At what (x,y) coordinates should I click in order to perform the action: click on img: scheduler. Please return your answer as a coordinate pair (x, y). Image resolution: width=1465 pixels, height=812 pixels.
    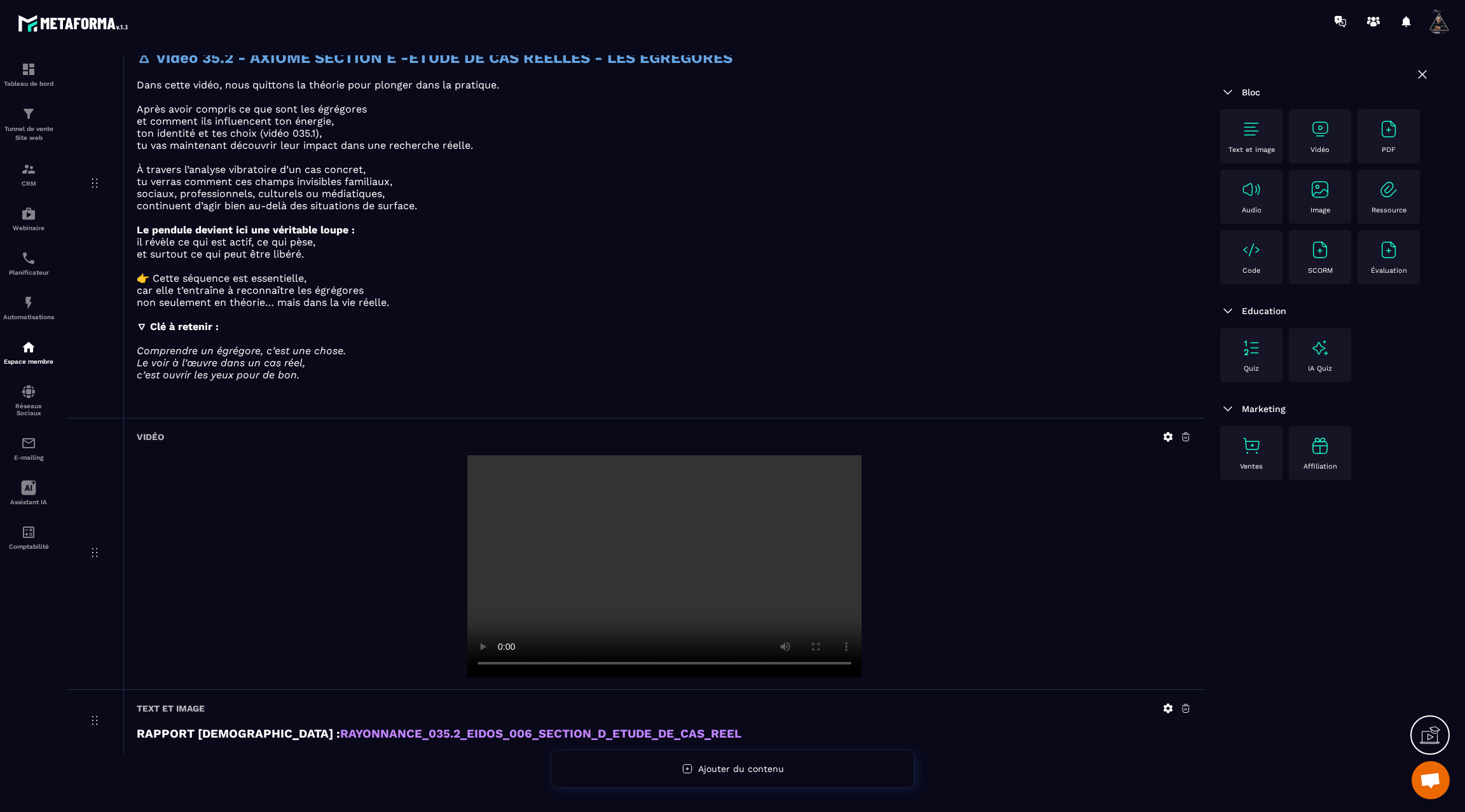
    Looking at the image, I should click on (28, 258).